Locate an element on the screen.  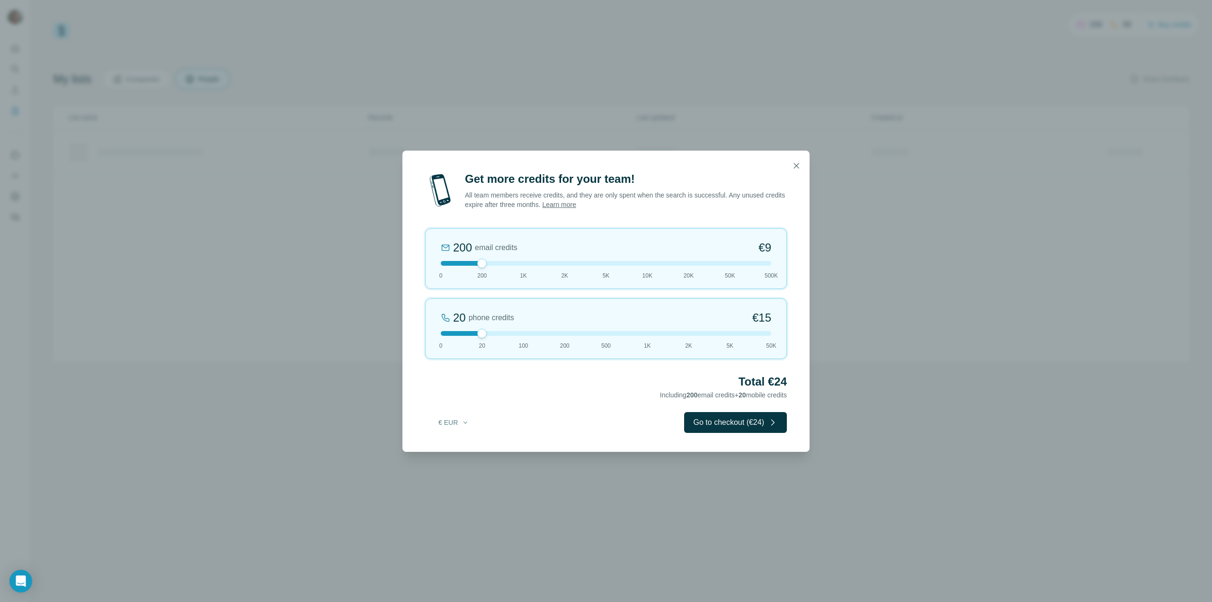
button: € EUR is located at coordinates (454, 422).